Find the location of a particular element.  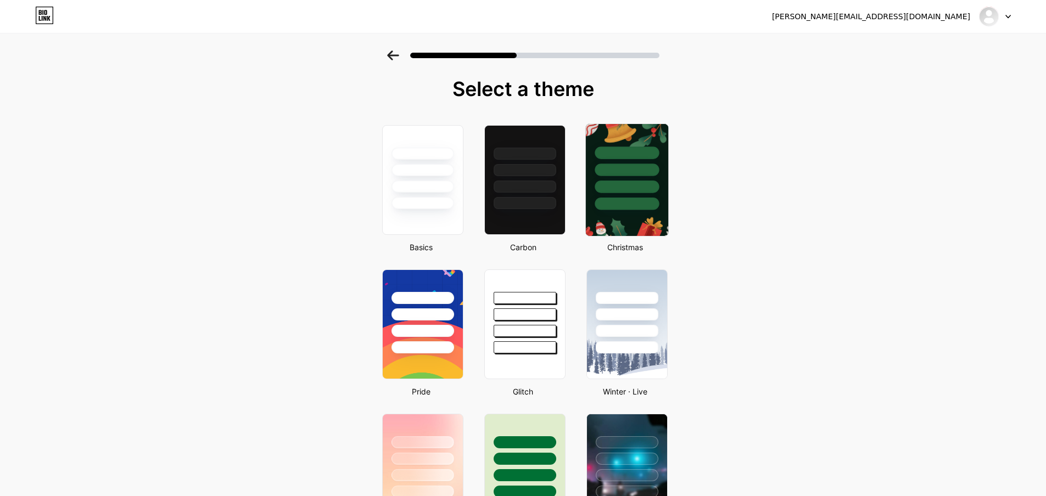

div: Carbon is located at coordinates (523, 247).